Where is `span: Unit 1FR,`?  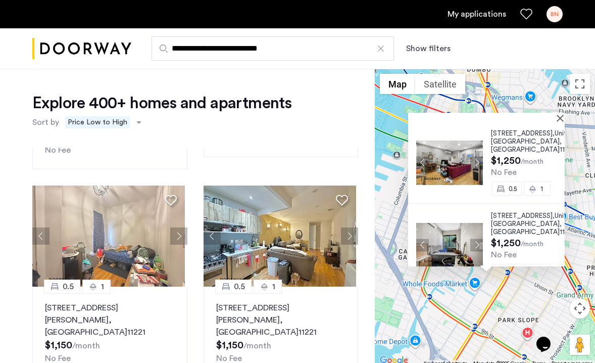 span: Unit 1FR, is located at coordinates (568, 133).